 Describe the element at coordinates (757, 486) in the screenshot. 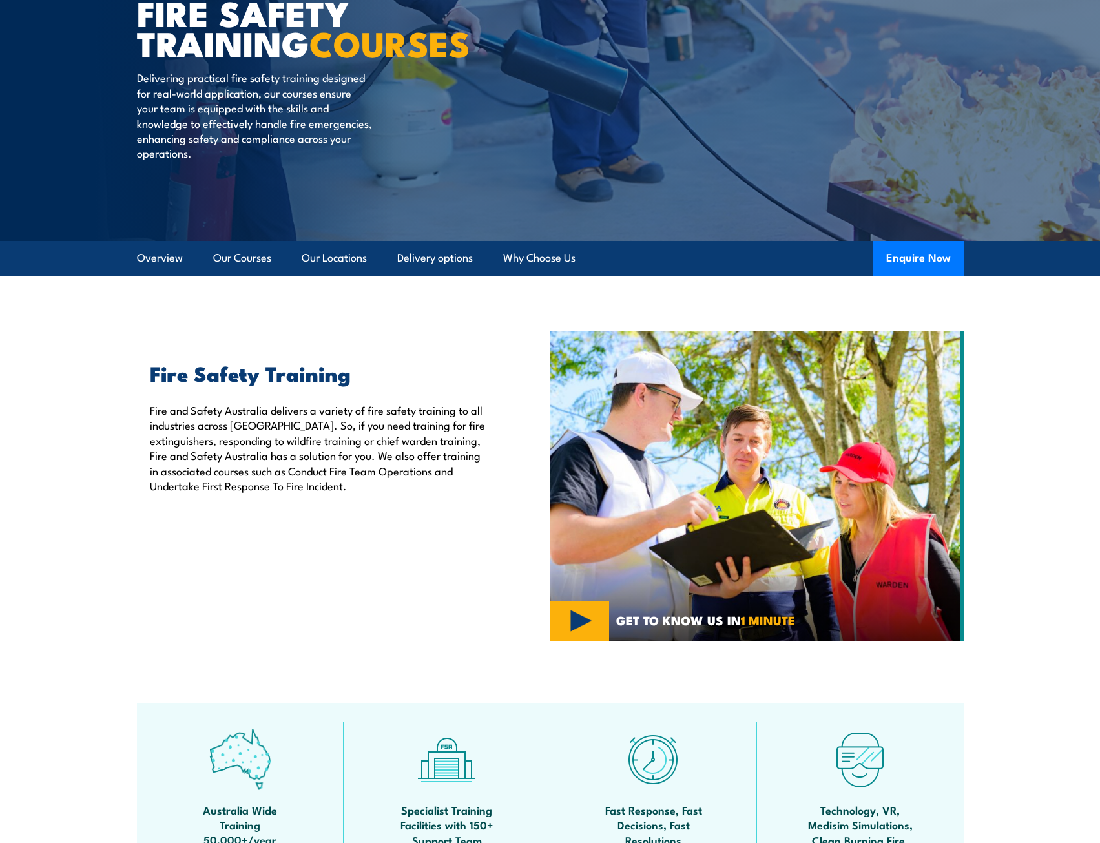

I see `img: Fire Safety Training Courses` at that location.